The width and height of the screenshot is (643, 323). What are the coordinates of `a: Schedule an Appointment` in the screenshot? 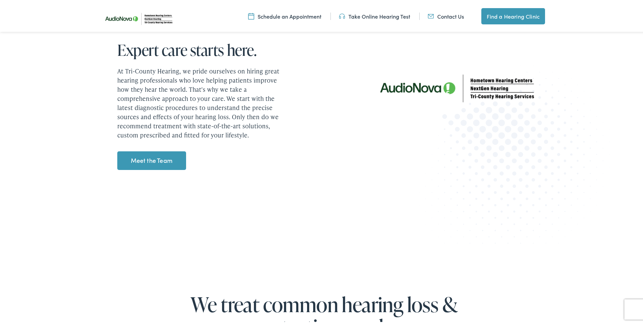 It's located at (285, 15).